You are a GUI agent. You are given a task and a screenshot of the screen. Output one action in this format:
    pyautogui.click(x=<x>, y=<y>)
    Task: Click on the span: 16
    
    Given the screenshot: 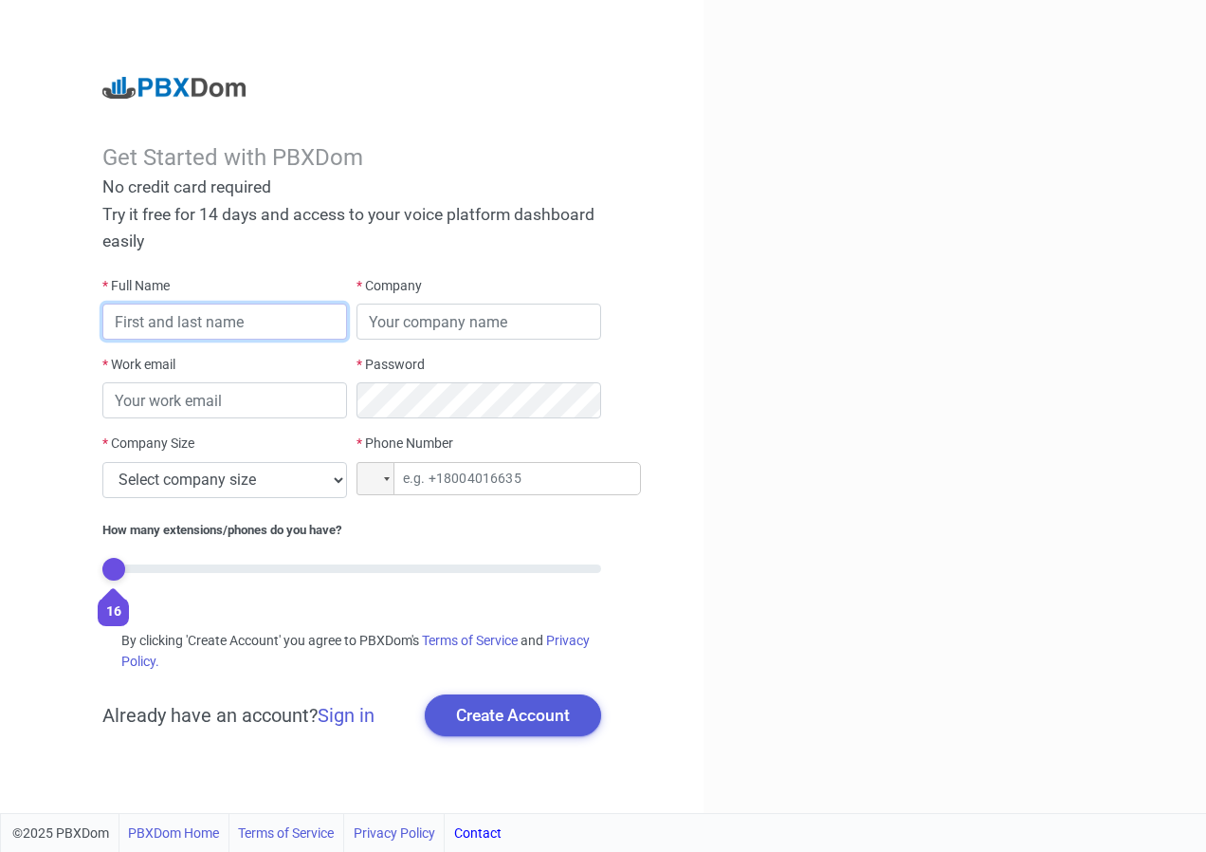 What is the action you would take?
    pyautogui.click(x=114, y=611)
    